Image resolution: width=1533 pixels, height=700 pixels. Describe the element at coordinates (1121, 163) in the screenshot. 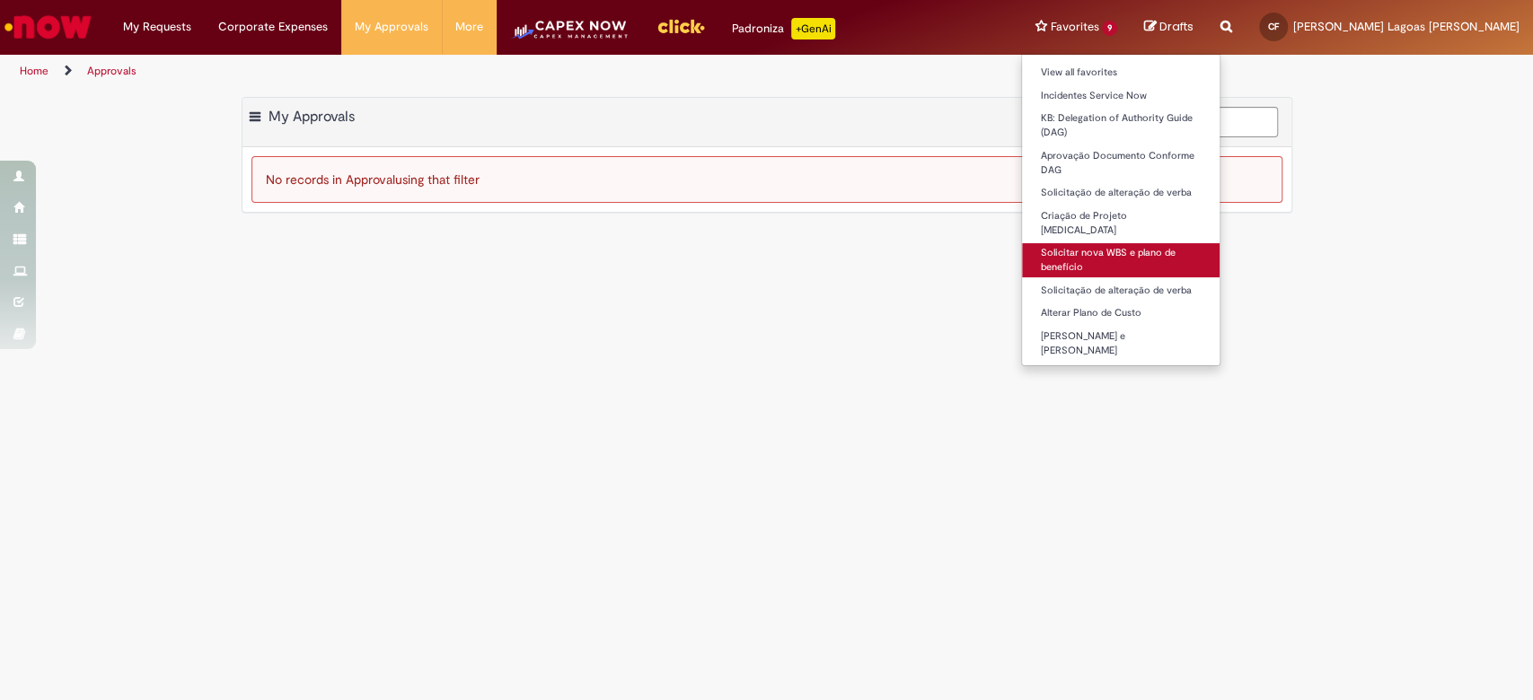

I see `a: Aprovação Documento Conforme DAG` at that location.